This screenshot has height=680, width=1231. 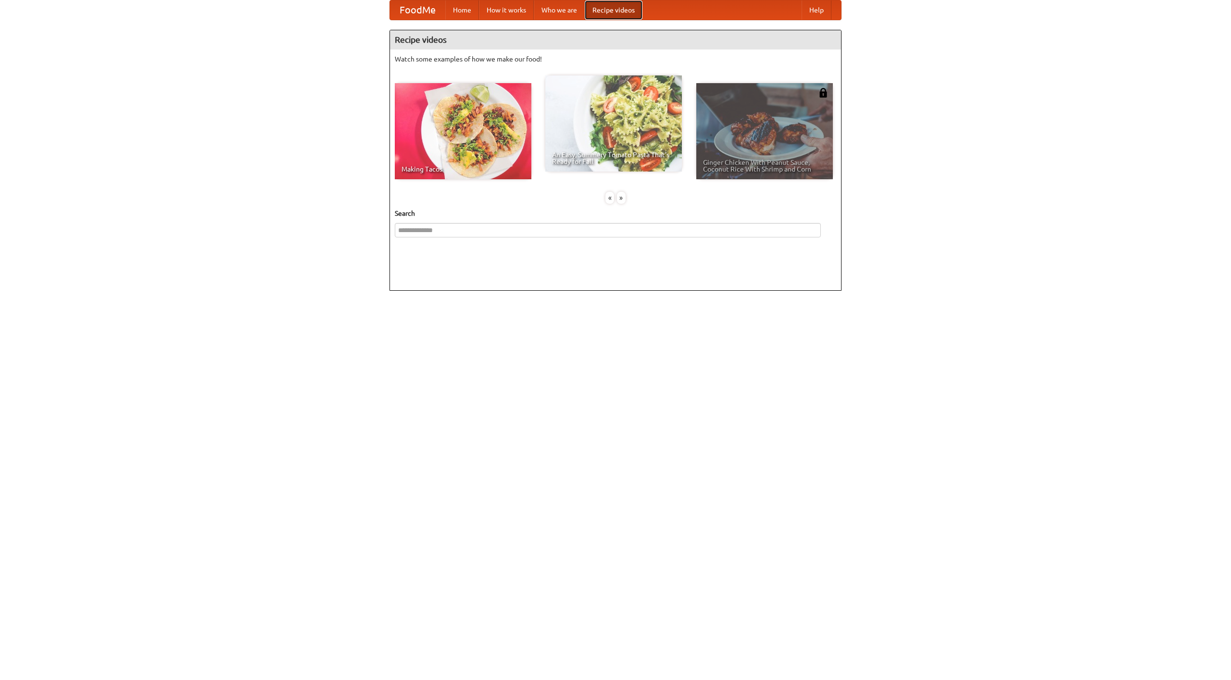 What do you see at coordinates (615, 59) in the screenshot?
I see `p: Watch some examples of how we make our food!` at bounding box center [615, 59].